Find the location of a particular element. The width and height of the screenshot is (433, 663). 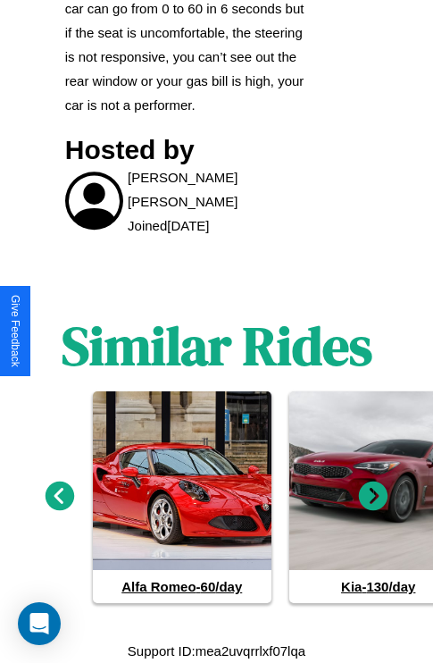

h4: Alfa Romeo - 60 /day is located at coordinates (182, 586).